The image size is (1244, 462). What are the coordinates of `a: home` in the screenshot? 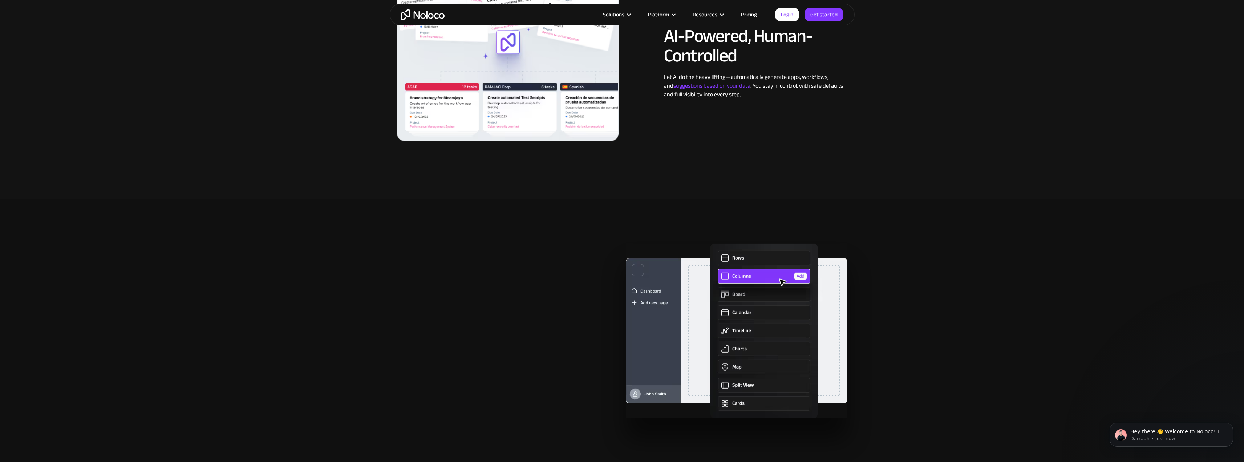 It's located at (423, 15).